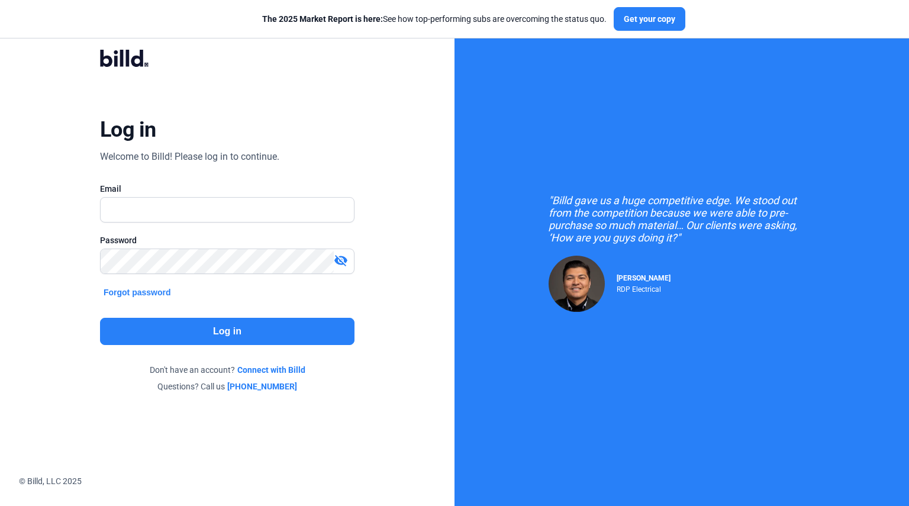 Image resolution: width=909 pixels, height=506 pixels. What do you see at coordinates (649, 19) in the screenshot?
I see `button: Get your copy` at bounding box center [649, 19].